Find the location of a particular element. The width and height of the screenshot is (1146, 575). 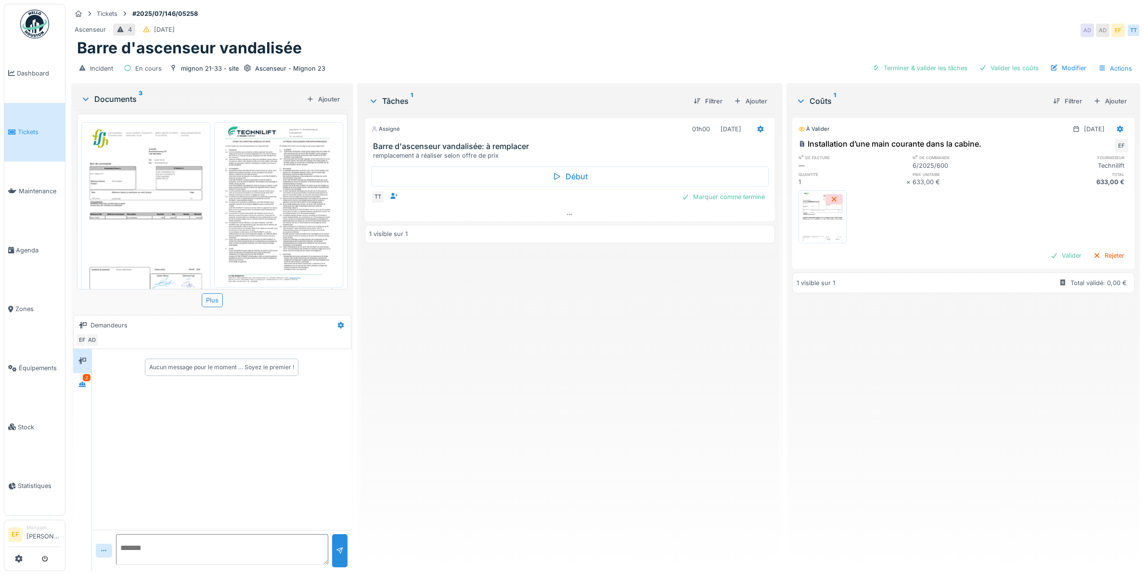

div: Installation d’une main courante dans la cabine. is located at coordinates (890, 144).